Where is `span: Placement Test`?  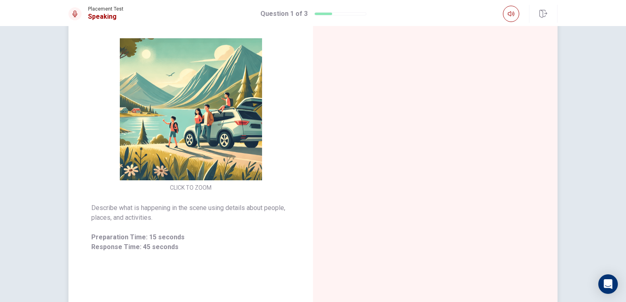
span: Placement Test is located at coordinates (105, 9).